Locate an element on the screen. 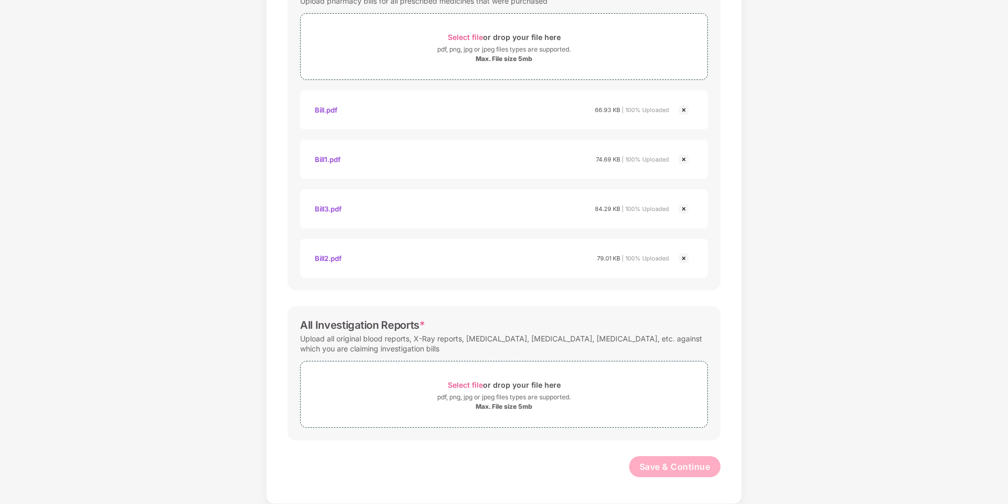 The height and width of the screenshot is (504, 1008). div: Bill1.pdf is located at coordinates (327, 159).